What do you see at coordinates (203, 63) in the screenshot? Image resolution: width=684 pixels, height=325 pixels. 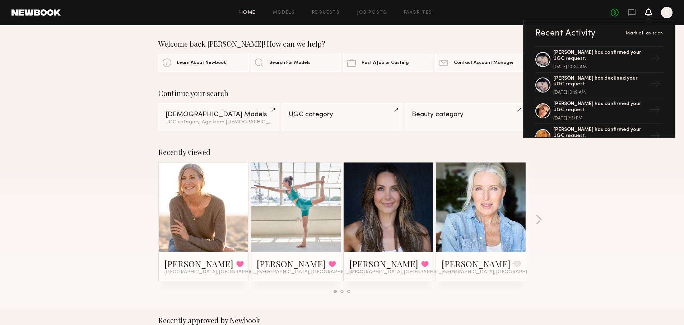 I see `a: Learn About Newbook` at bounding box center [203, 63].